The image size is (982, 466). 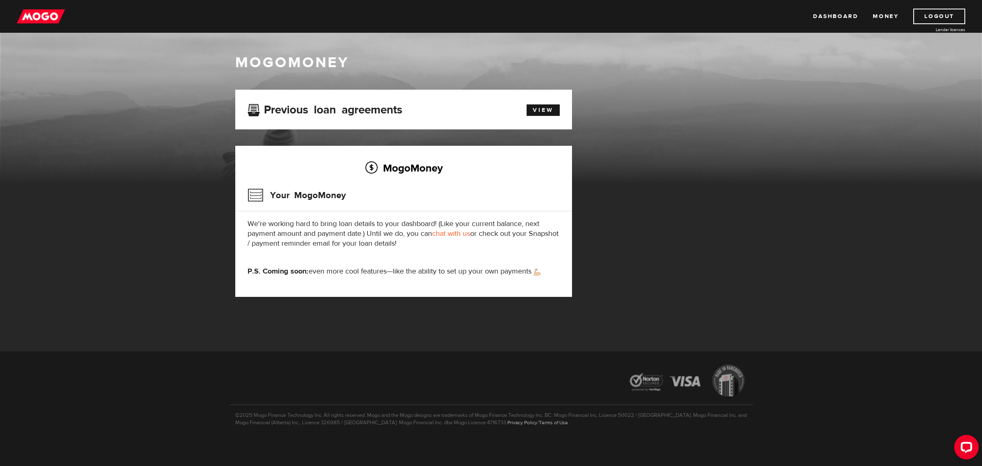 What do you see at coordinates (553, 422) in the screenshot?
I see `a: Terms of Use` at bounding box center [553, 422].